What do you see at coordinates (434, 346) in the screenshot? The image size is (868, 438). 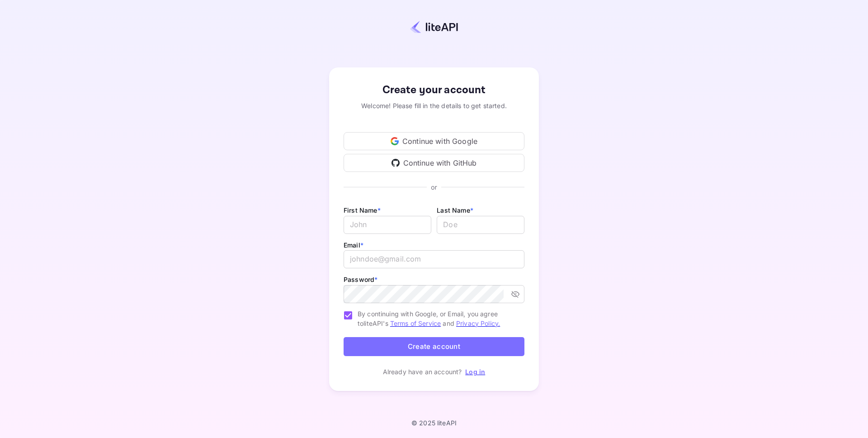 I see `button: Create account` at bounding box center [434, 346].